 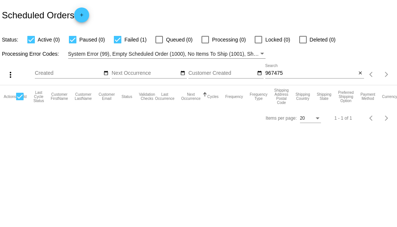 What do you see at coordinates (360, 73) in the screenshot?
I see `button: Clear` at bounding box center [360, 73].